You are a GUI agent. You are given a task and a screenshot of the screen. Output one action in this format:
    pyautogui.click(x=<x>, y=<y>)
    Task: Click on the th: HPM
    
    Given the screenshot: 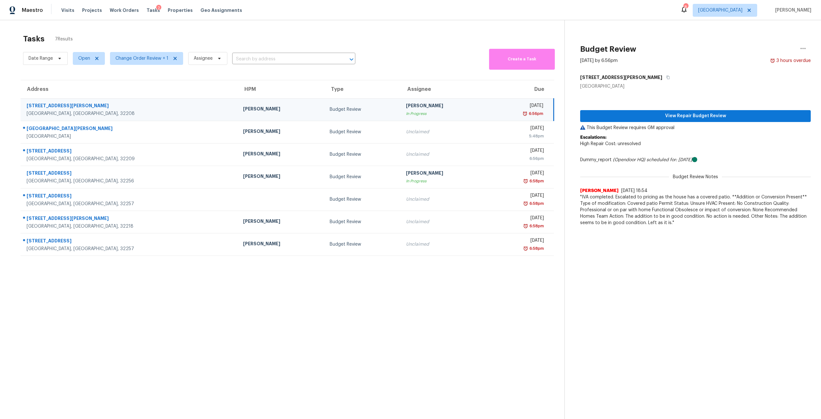 What is the action you would take?
    pyautogui.click(x=281, y=89)
    